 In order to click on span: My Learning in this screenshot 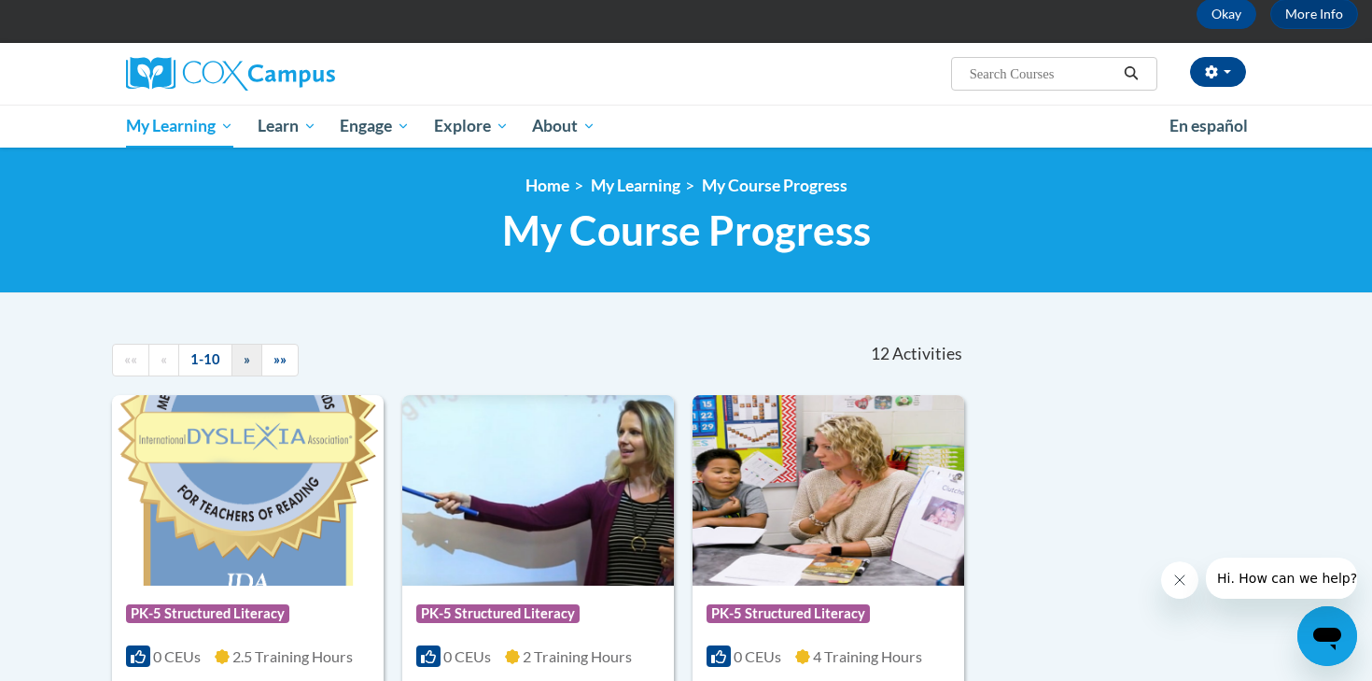, I will do `click(179, 126)`.